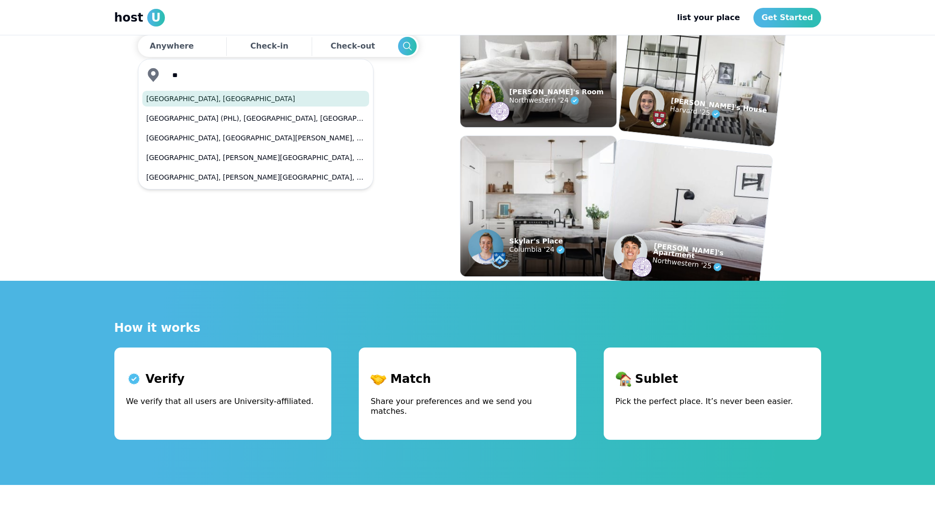  I want to click on p: How it works, so click(468, 328).